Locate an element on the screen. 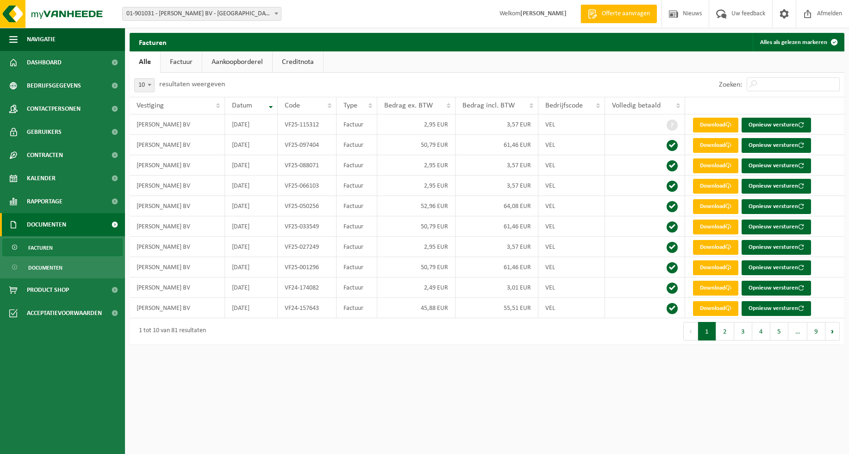  span: Offerte aanvragen is located at coordinates (626, 14).